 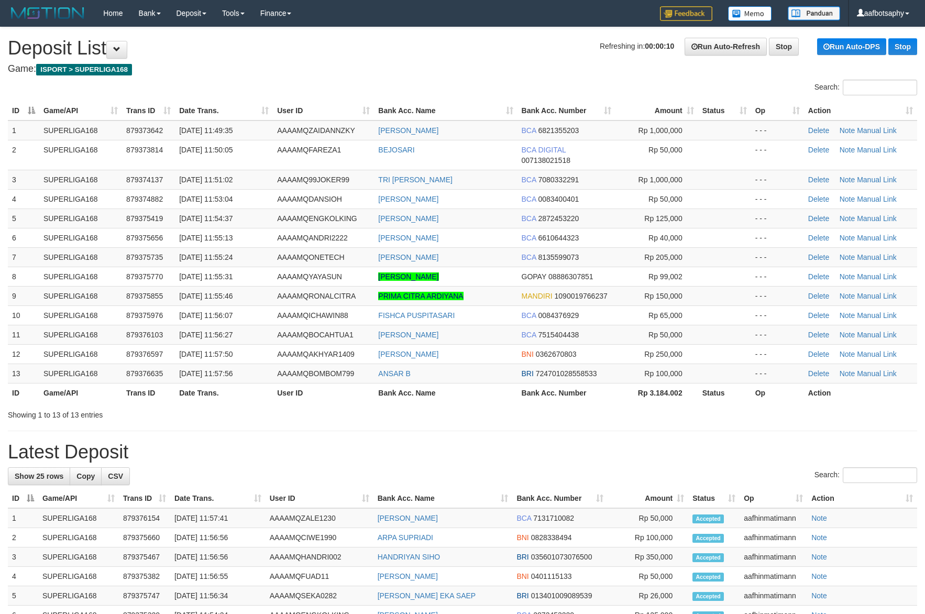 I want to click on td: 4, so click(x=23, y=576).